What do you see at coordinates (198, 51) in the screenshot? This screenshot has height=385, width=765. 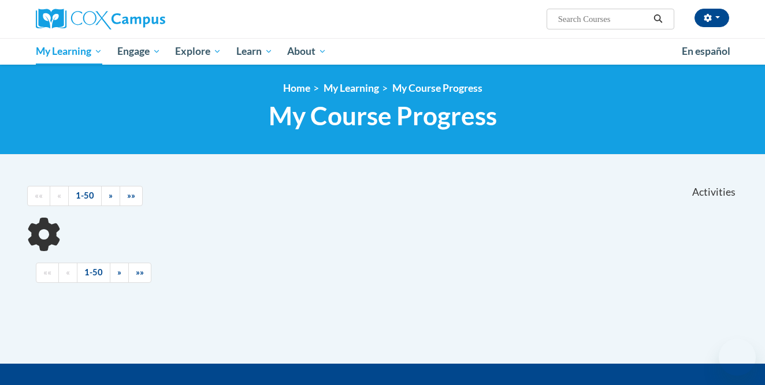 I see `span: Explore` at bounding box center [198, 51].